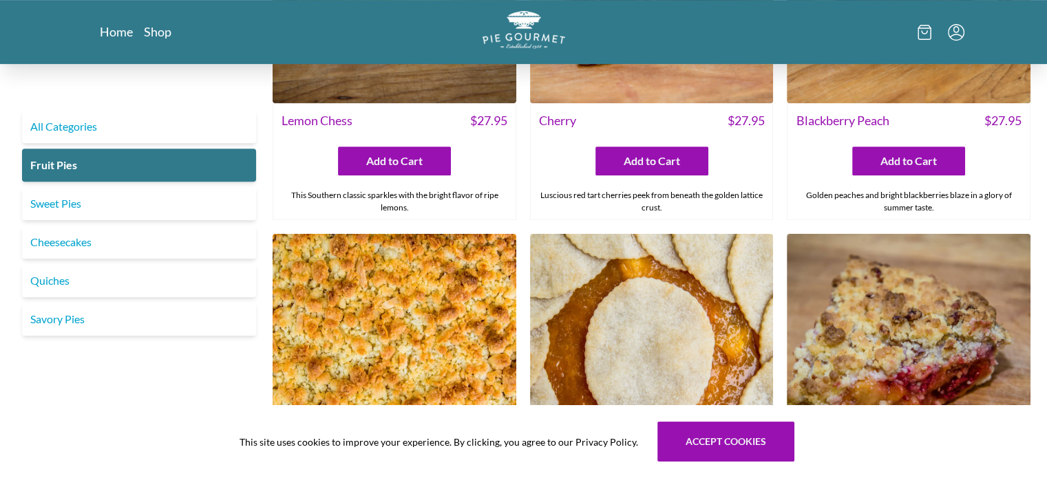  What do you see at coordinates (524, 32) in the screenshot?
I see `a: Logo` at bounding box center [524, 32].